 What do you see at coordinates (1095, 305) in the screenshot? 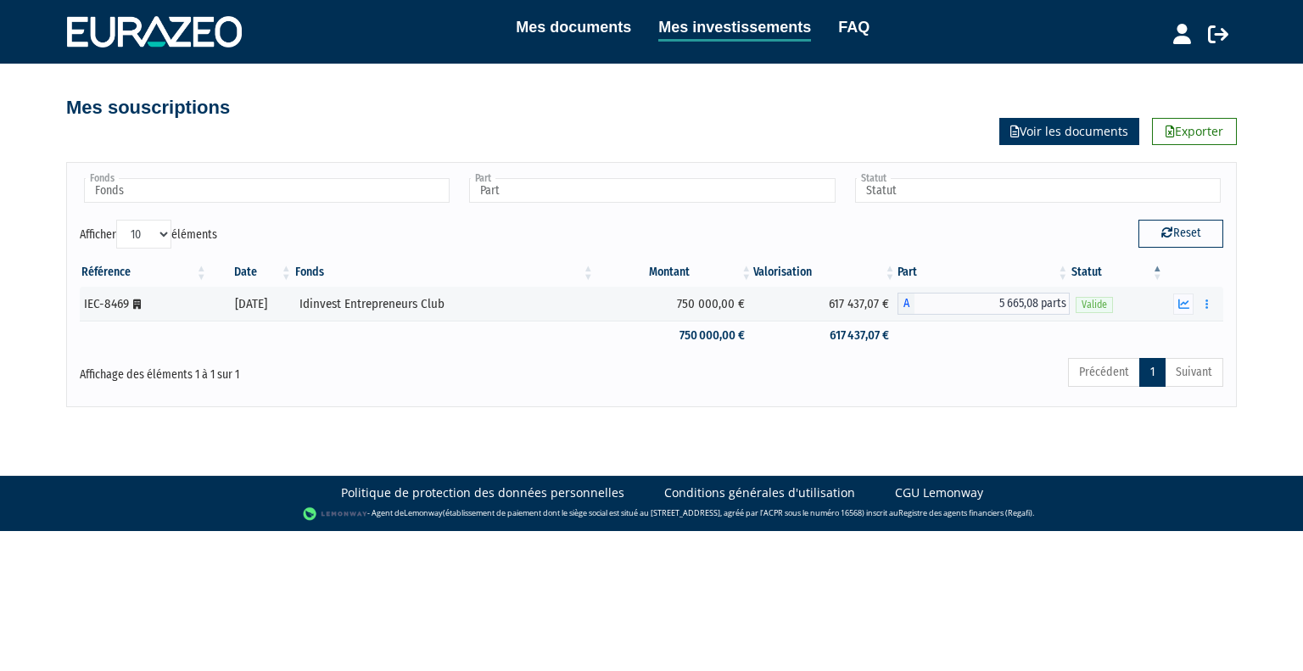
I see `span: Valide` at bounding box center [1095, 305].